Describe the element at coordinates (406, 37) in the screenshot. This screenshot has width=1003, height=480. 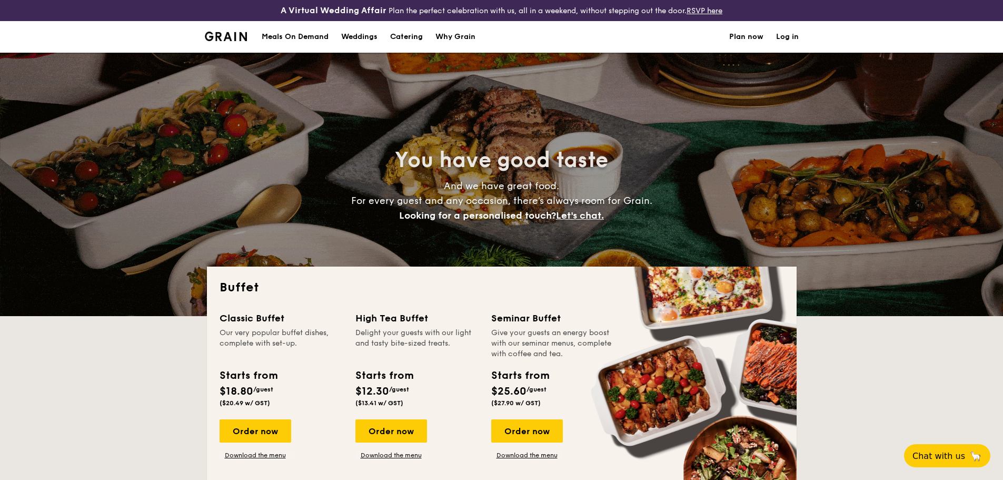
I see `a: Catering` at that location.